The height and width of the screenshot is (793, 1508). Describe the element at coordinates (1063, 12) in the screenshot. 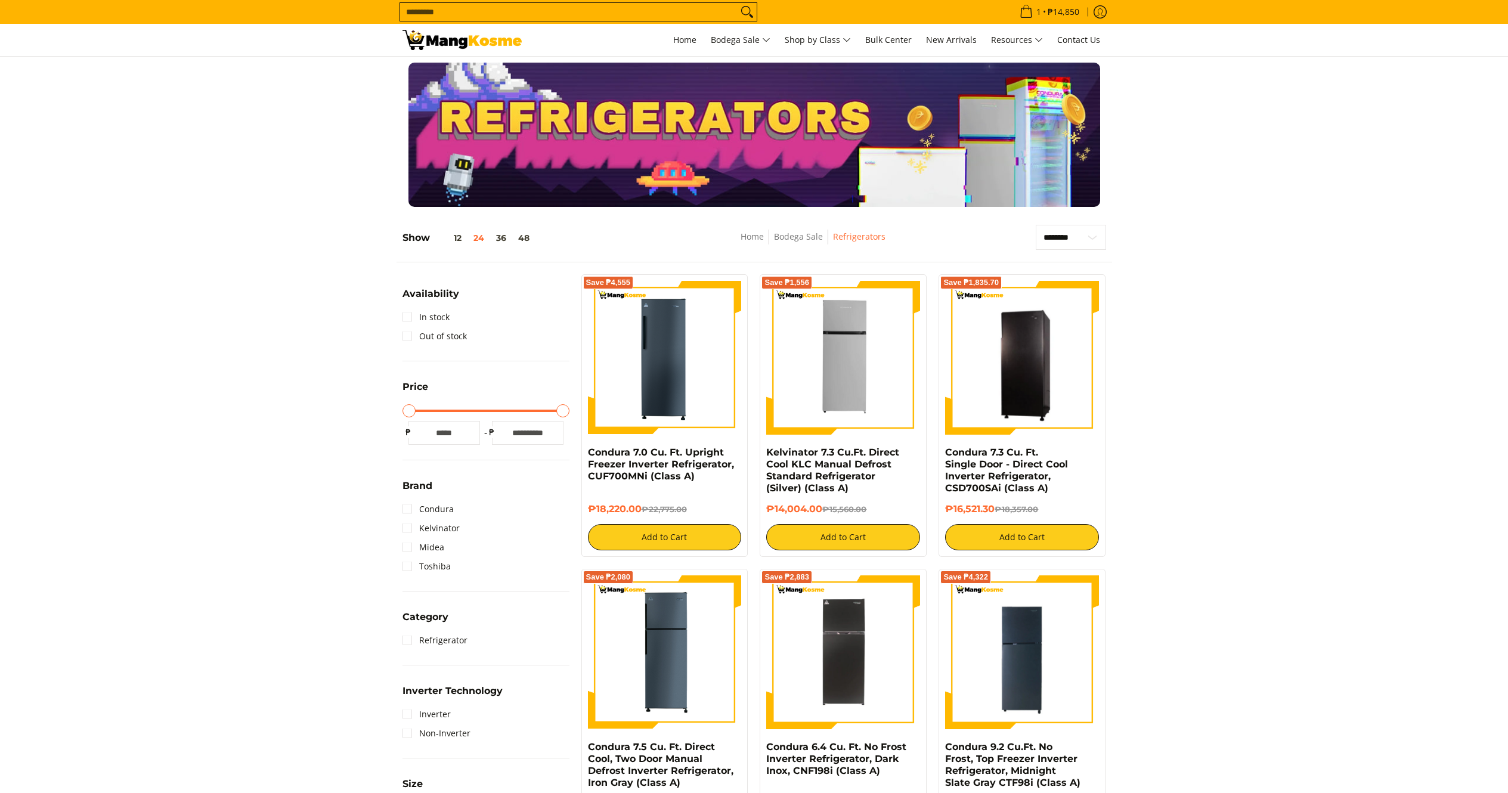

I see `span: ₱14,850` at that location.